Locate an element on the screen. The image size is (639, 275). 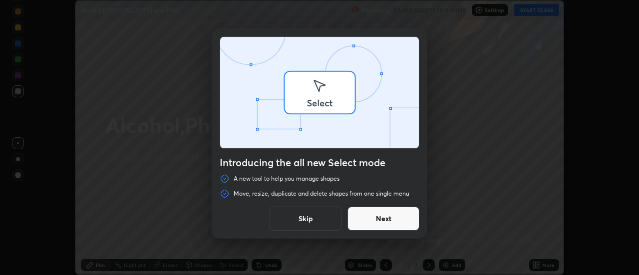
button: Skip is located at coordinates (306, 219).